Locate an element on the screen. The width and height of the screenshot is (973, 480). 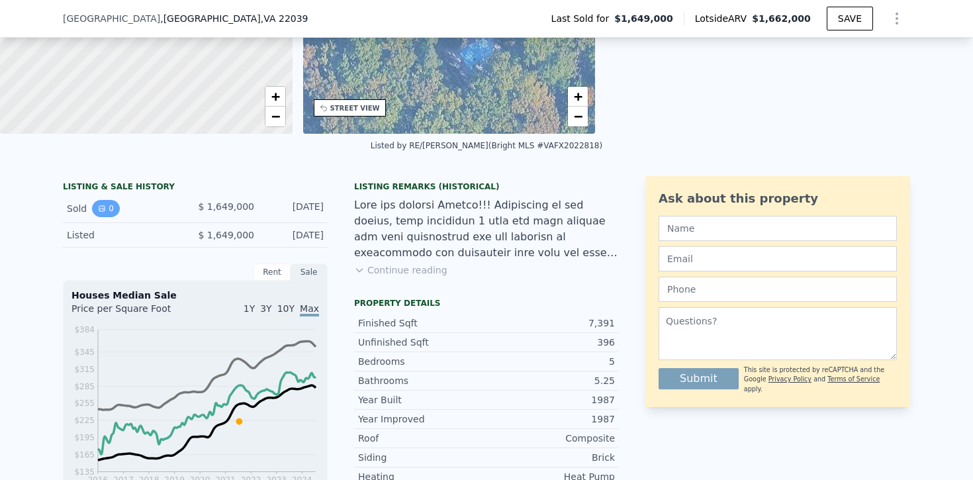
span: 10Y is located at coordinates (286, 308).